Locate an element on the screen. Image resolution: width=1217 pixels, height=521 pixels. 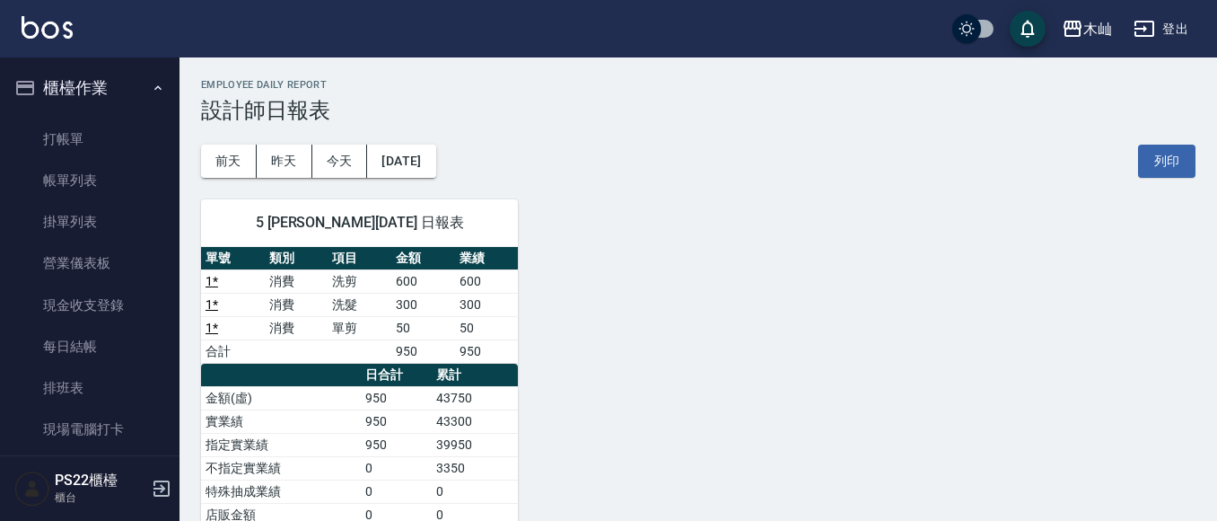
td: 實業績 is located at coordinates (281, 421).